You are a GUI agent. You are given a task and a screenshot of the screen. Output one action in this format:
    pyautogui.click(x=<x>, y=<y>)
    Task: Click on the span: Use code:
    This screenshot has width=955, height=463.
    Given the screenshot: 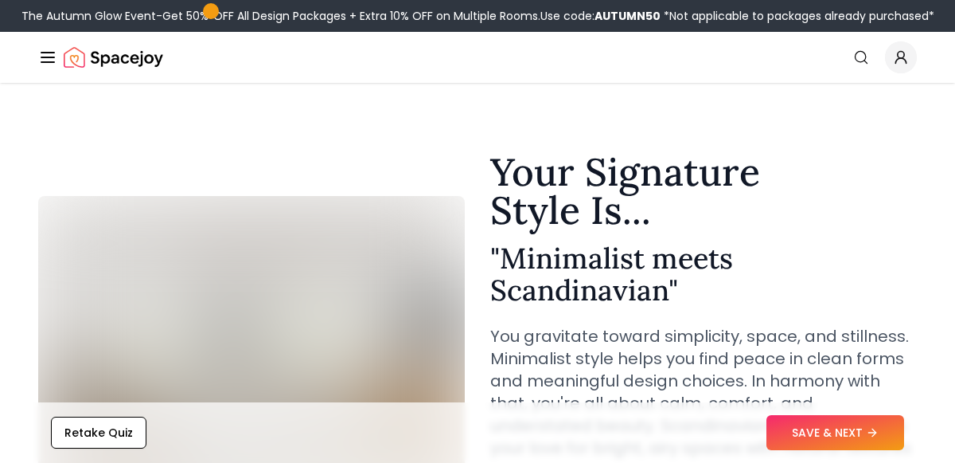 What is the action you would take?
    pyautogui.click(x=600, y=16)
    